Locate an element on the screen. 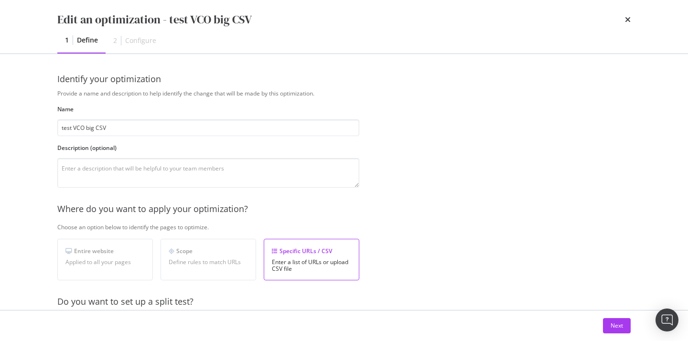  label: Description (optional) is located at coordinates (208, 148).